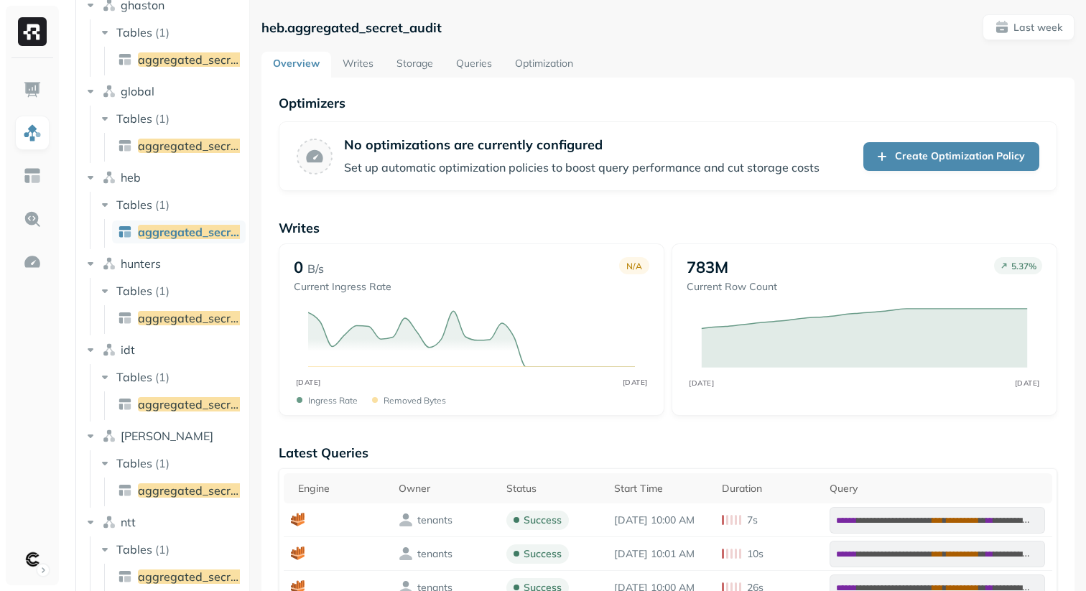  Describe the element at coordinates (668, 228) in the screenshot. I see `p: Writes` at that location.